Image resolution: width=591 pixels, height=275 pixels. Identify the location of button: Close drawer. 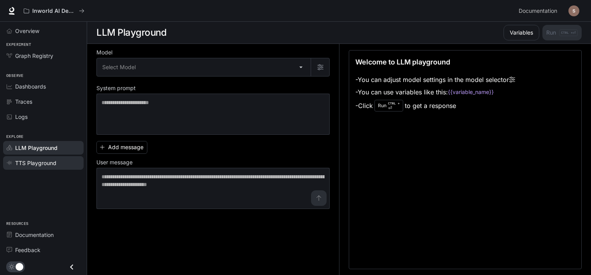
(72, 267).